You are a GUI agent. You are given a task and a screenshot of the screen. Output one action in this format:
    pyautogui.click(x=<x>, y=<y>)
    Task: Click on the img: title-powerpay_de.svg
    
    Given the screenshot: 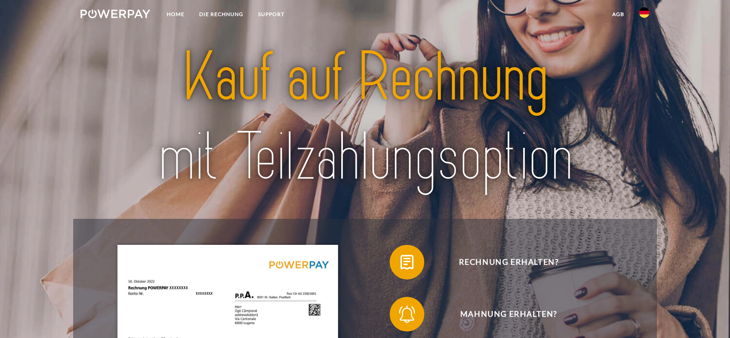 What is the action you would take?
    pyautogui.click(x=365, y=117)
    